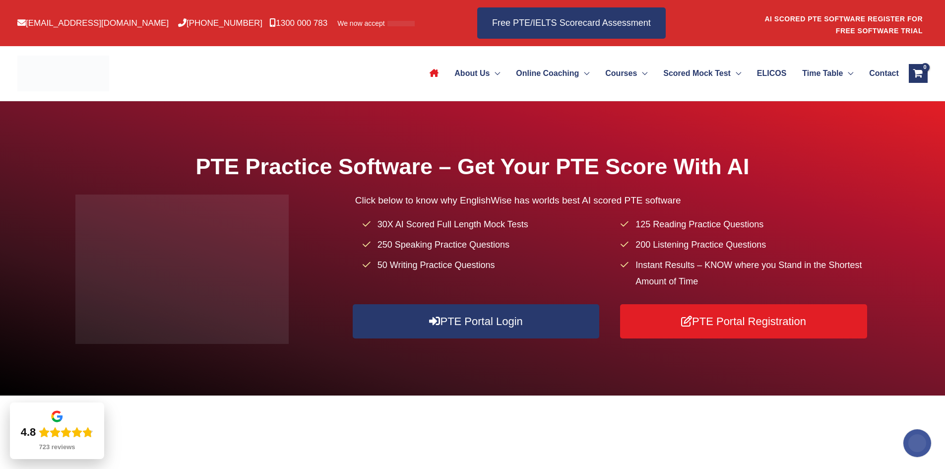  Describe the element at coordinates (476, 321) in the screenshot. I see `a: PTE Portal Login` at that location.